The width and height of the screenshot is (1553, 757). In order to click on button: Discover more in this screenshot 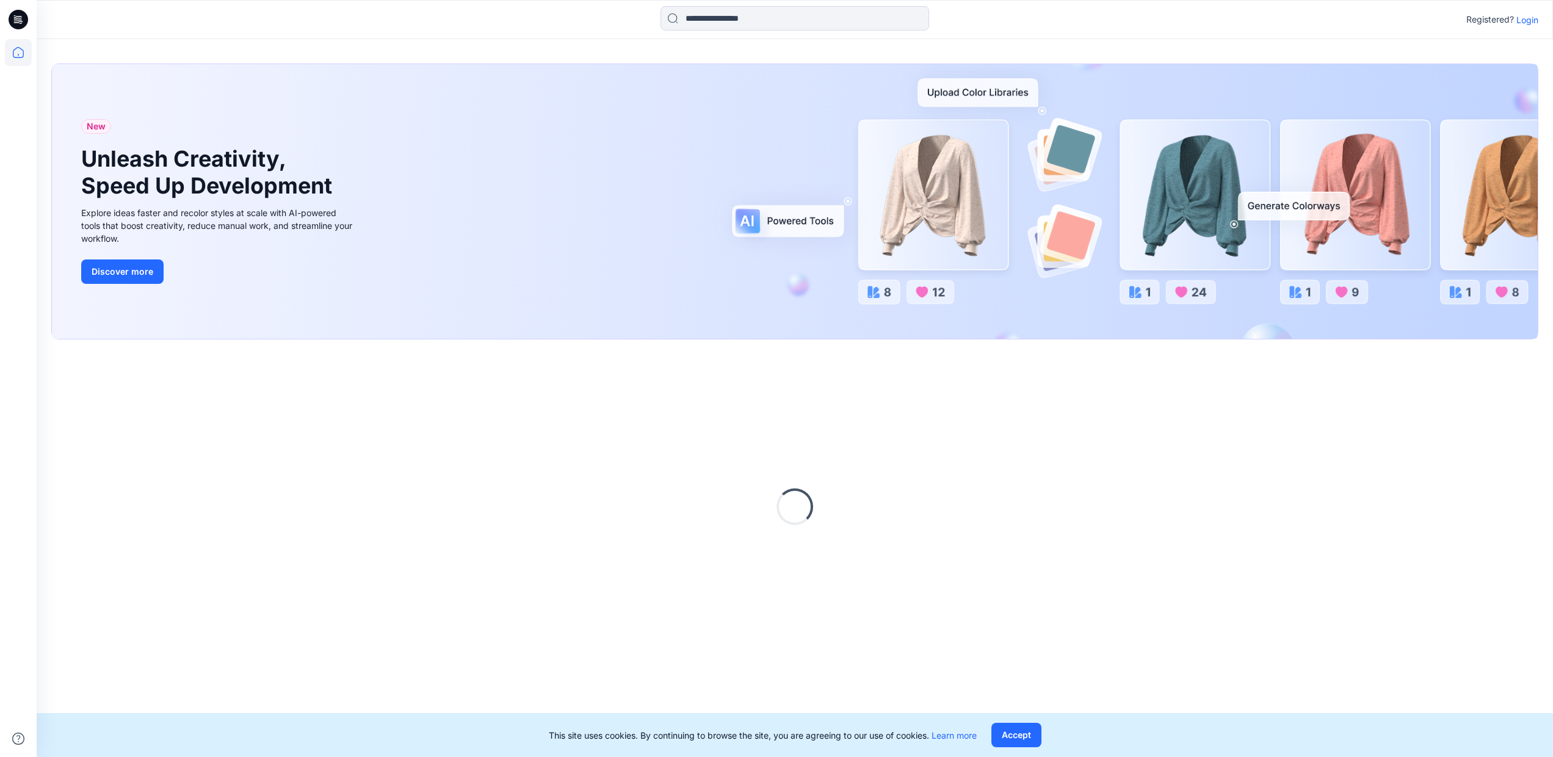, I will do `click(122, 272)`.